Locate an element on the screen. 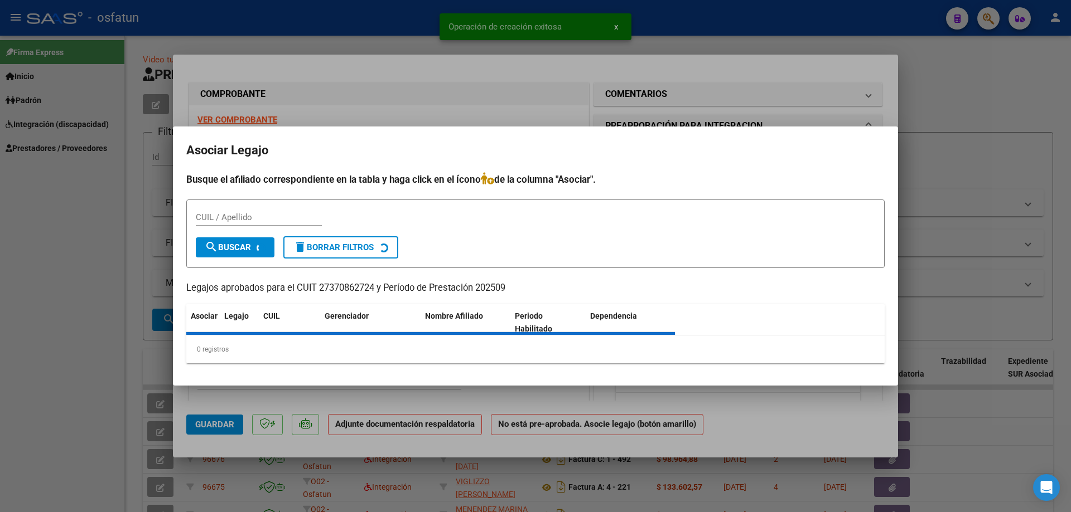 This screenshot has width=1071, height=512. span: Periodo Habilitado is located at coordinates (533, 322).